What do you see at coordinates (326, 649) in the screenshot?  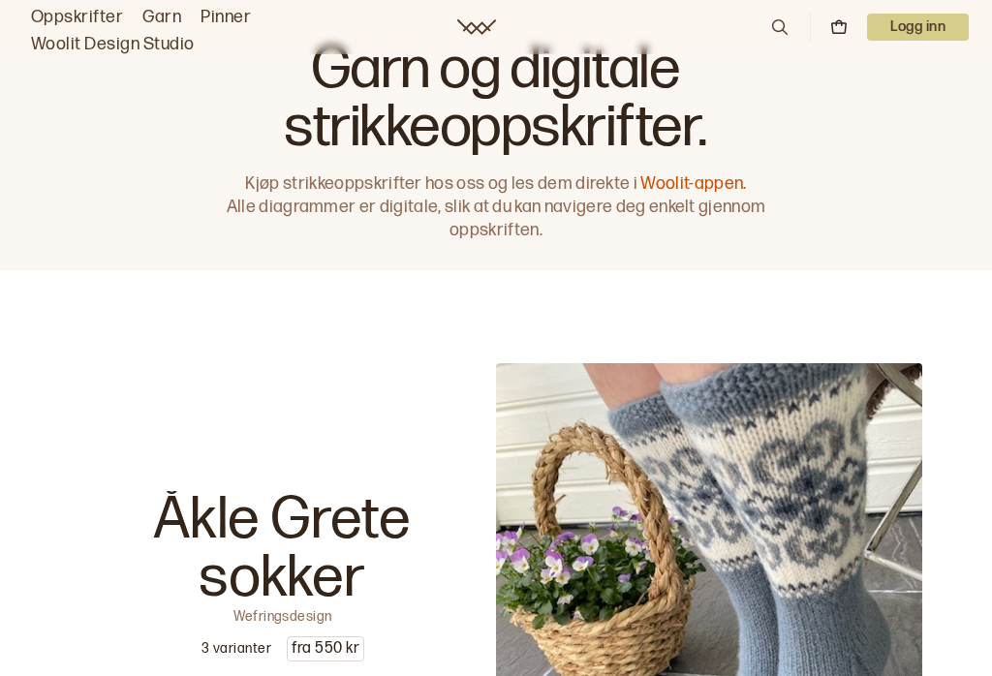 I see `p: fra 550 kr` at bounding box center [326, 649].